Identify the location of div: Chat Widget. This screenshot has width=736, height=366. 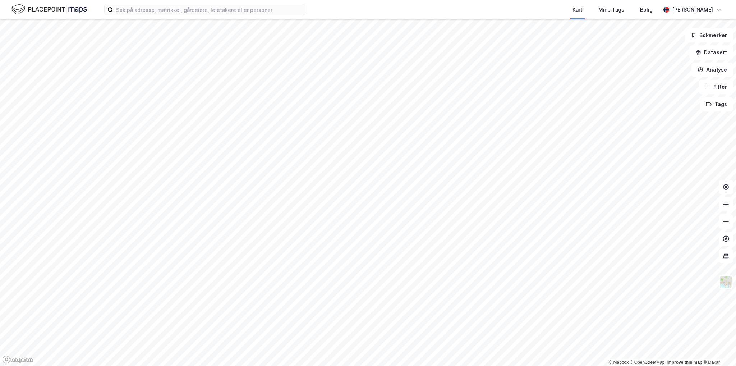
(718, 348).